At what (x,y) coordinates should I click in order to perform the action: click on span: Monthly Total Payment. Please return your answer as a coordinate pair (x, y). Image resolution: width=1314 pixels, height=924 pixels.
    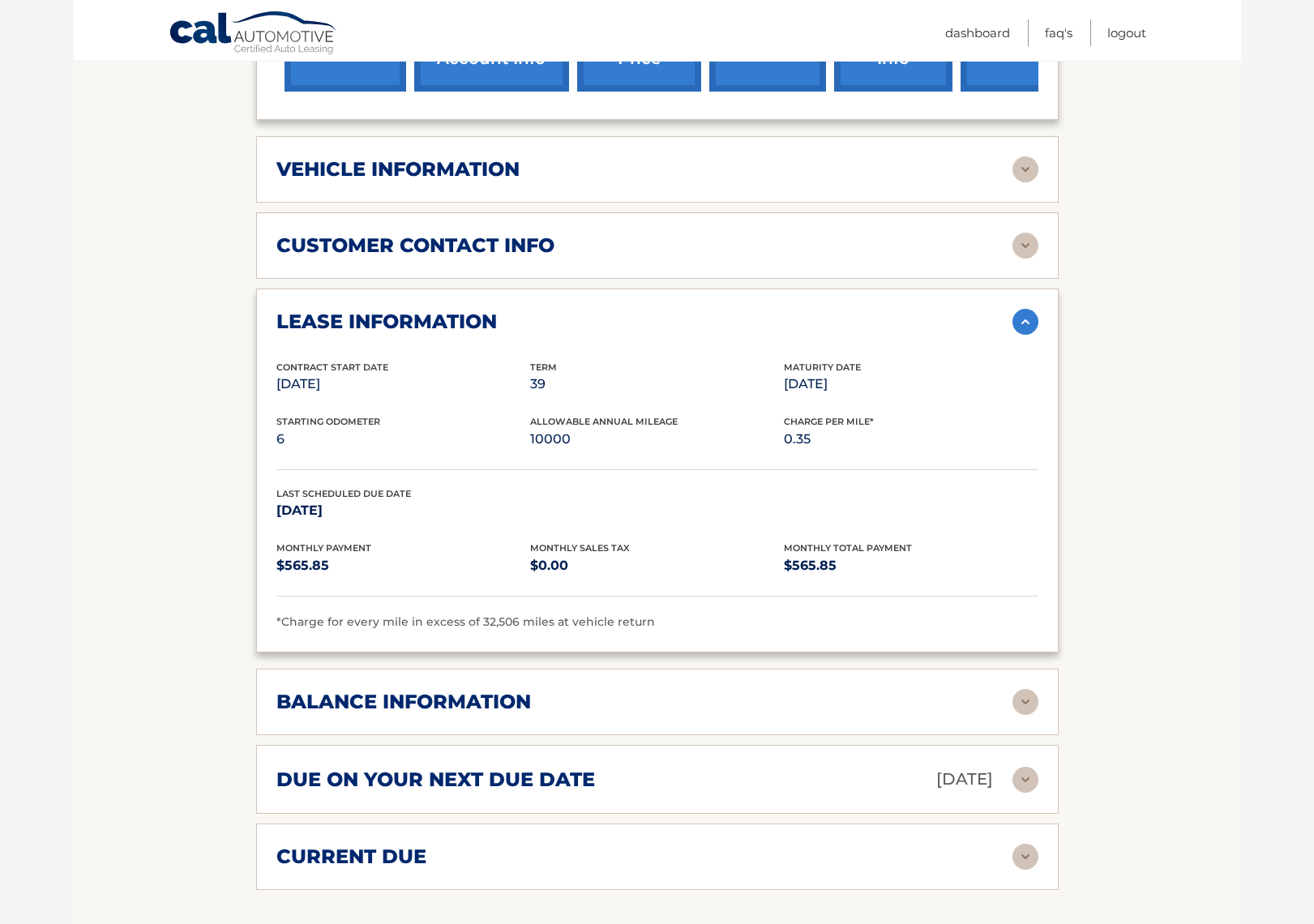
    Looking at the image, I should click on (848, 548).